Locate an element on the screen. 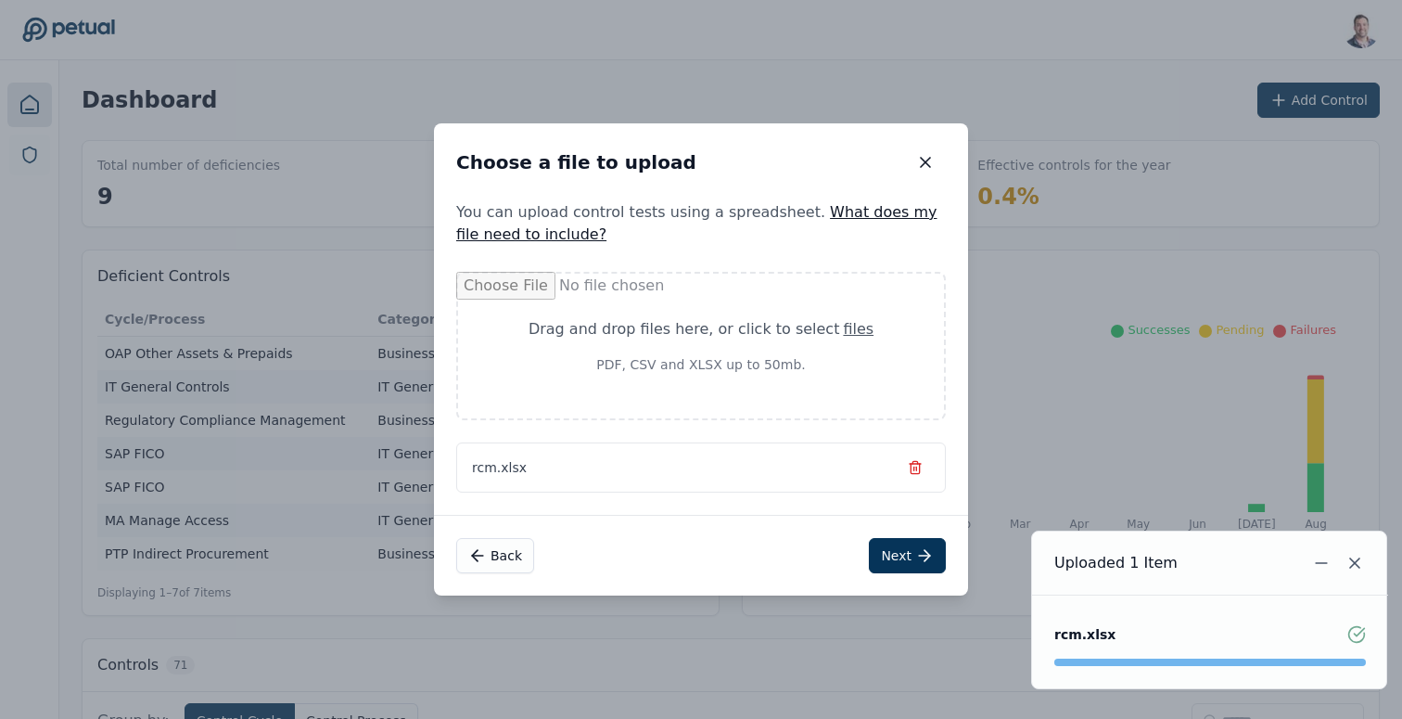 The image size is (1402, 719). button: Minimize is located at coordinates (1322, 563).